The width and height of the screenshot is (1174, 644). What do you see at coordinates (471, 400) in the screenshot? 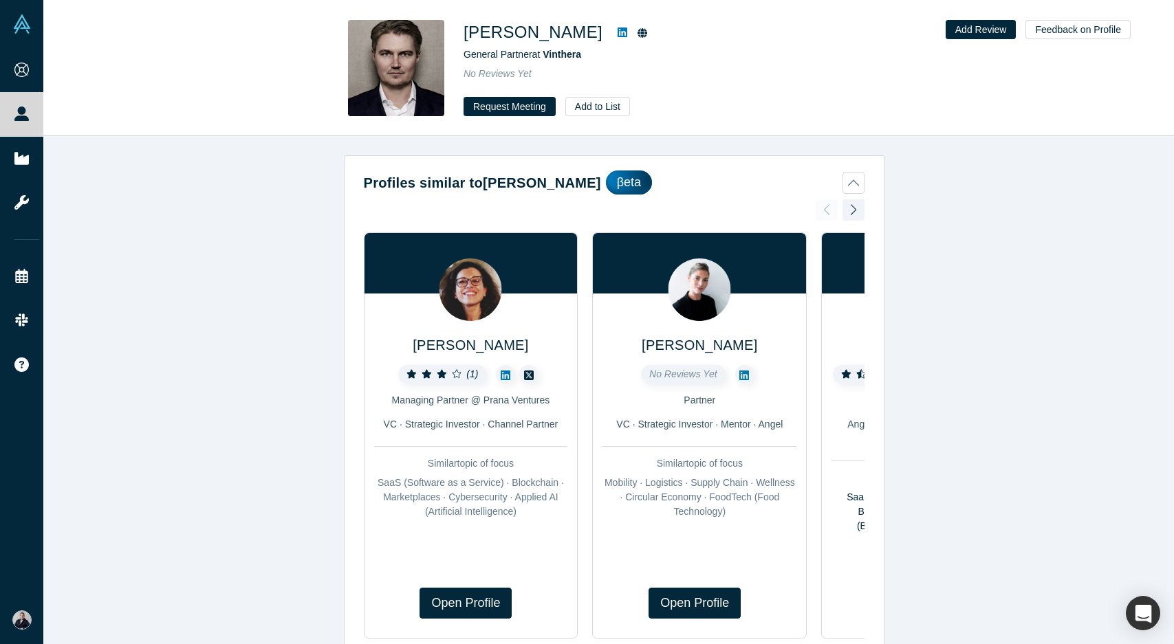
I see `span: Managing Partner @ Prana Ventures` at bounding box center [471, 400].